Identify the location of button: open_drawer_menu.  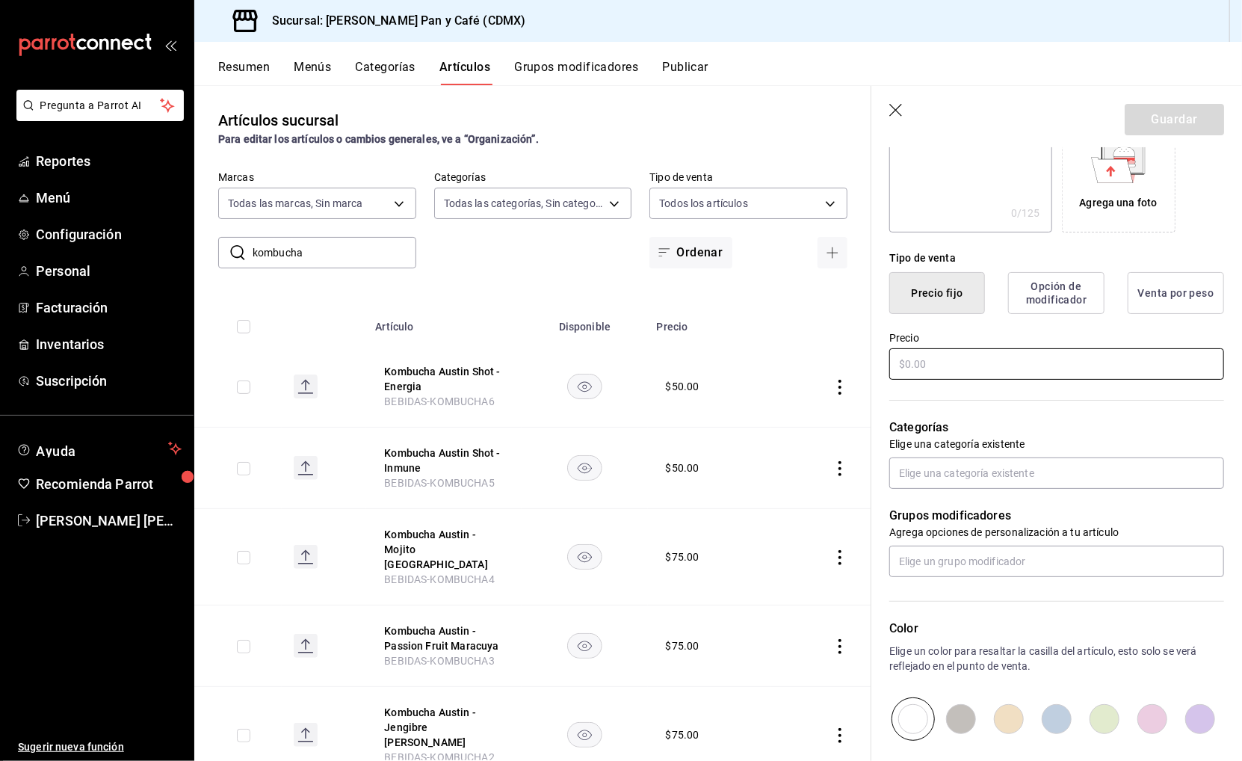
(170, 45).